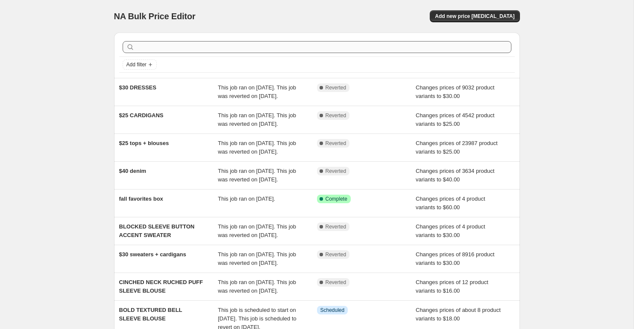  What do you see at coordinates (336, 199) in the screenshot?
I see `span: Complete` at bounding box center [336, 199].